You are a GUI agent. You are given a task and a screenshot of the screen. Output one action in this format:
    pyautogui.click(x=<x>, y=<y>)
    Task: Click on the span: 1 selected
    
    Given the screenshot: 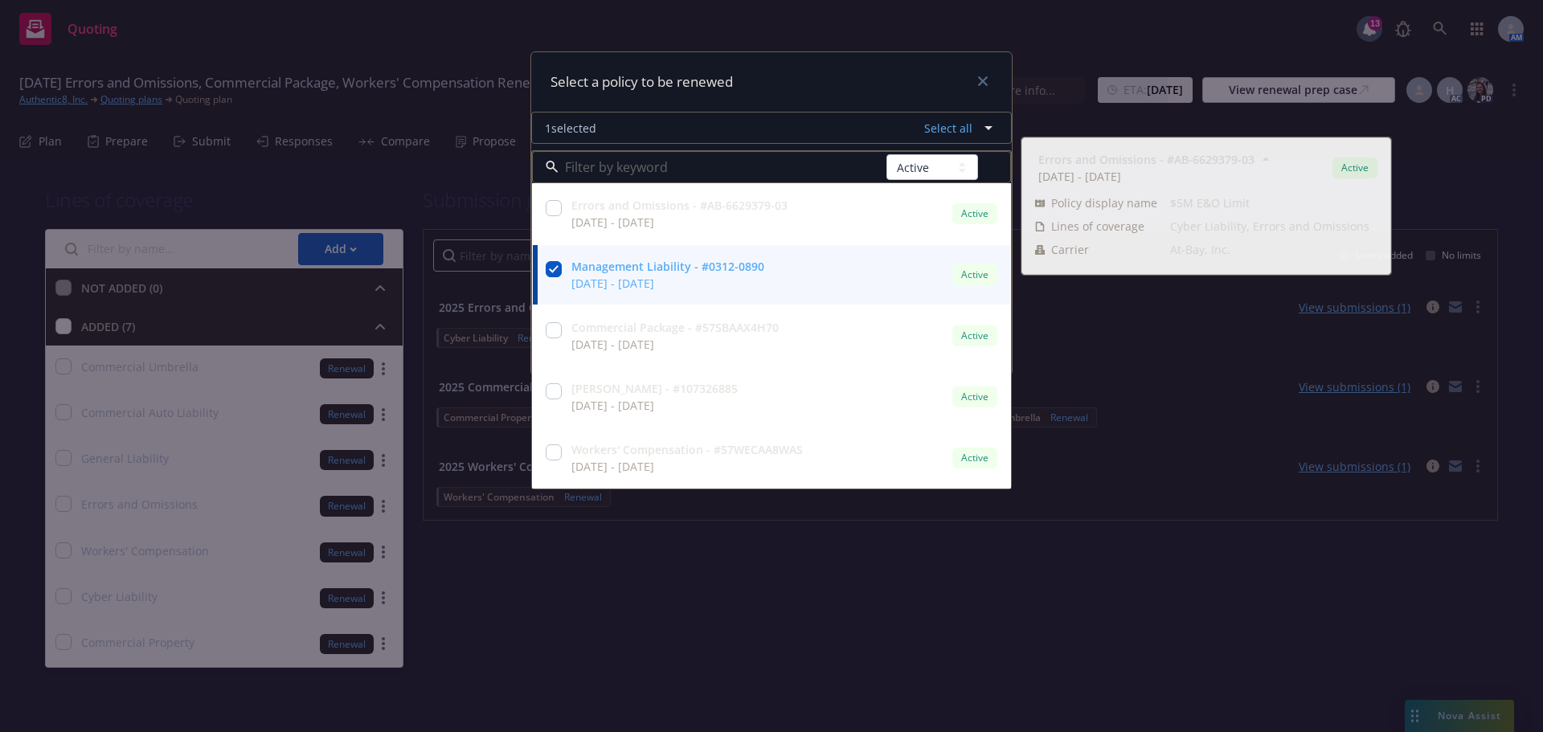 What is the action you would take?
    pyautogui.click(x=571, y=128)
    